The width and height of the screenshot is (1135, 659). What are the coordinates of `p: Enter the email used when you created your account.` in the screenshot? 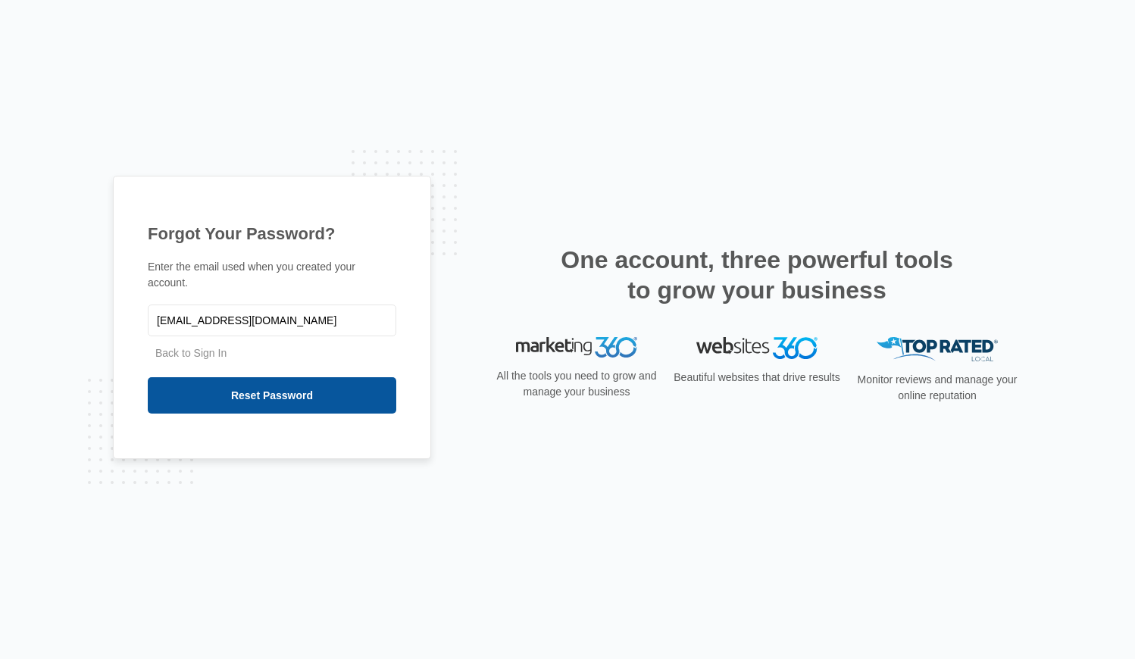 It's located at (272, 275).